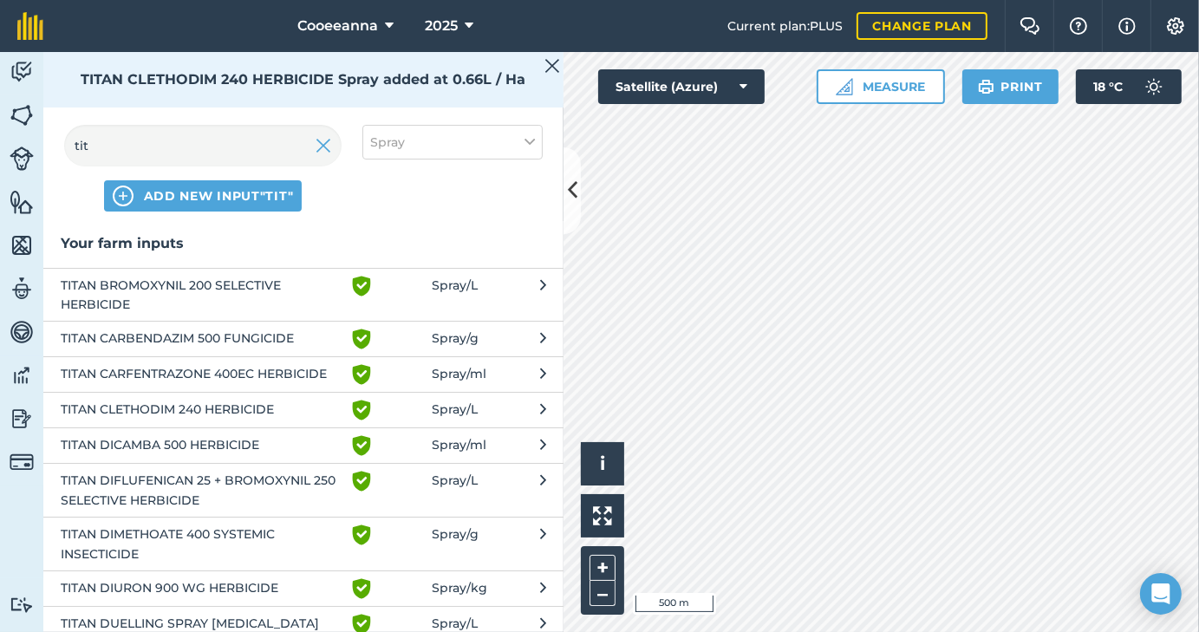 This screenshot has height=632, width=1199. I want to click on img: svg+xml;base64,PHN2ZyB4bWxucz0iaHR0cDovL3d3dy53My5vcmcvMjAwMC9zdmciIHdpZHRoPSIxNyIgaGVpZ2h0PSIxNy..., so click(1127, 26).